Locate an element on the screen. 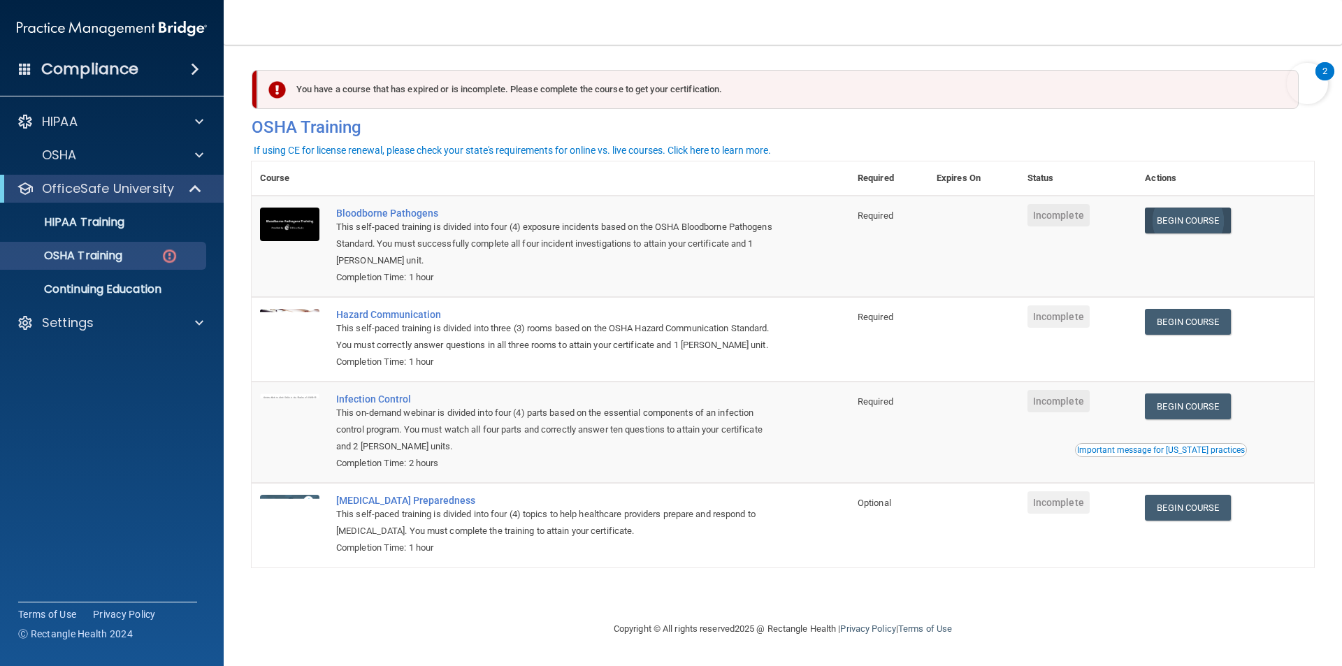 This screenshot has width=1342, height=666. p: OfficeSafe University is located at coordinates (108, 189).